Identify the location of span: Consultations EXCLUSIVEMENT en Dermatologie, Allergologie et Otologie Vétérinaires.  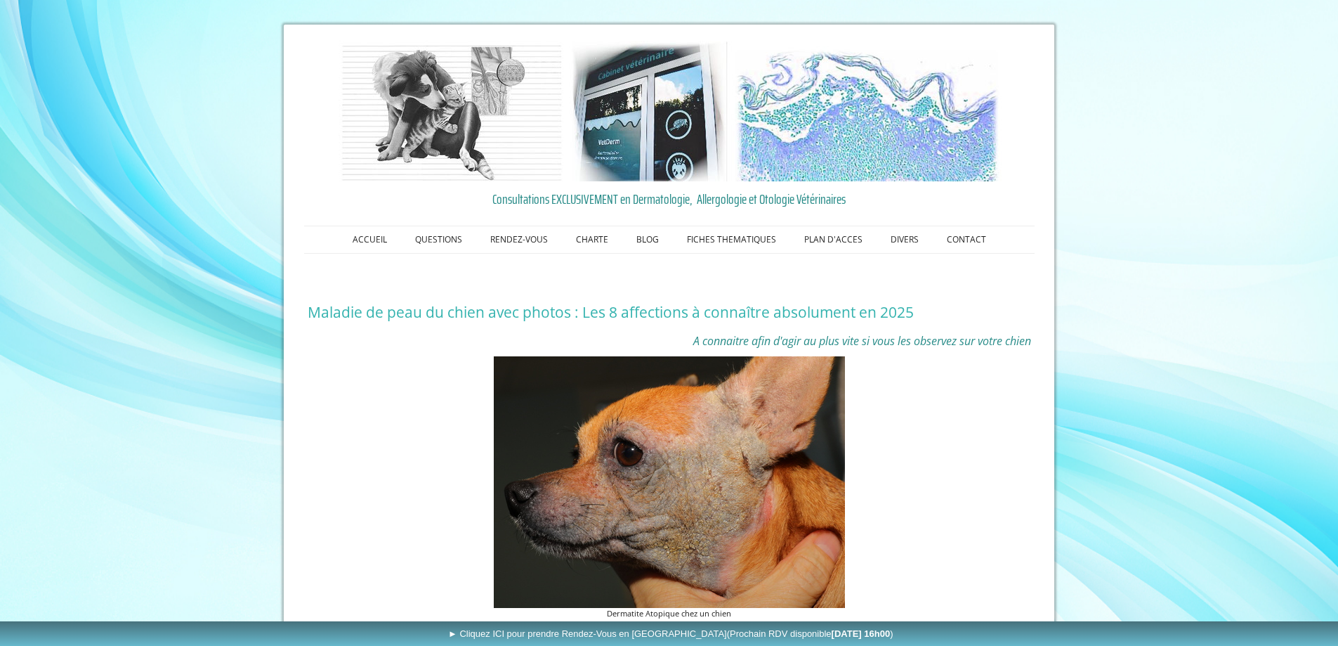
(669, 199).